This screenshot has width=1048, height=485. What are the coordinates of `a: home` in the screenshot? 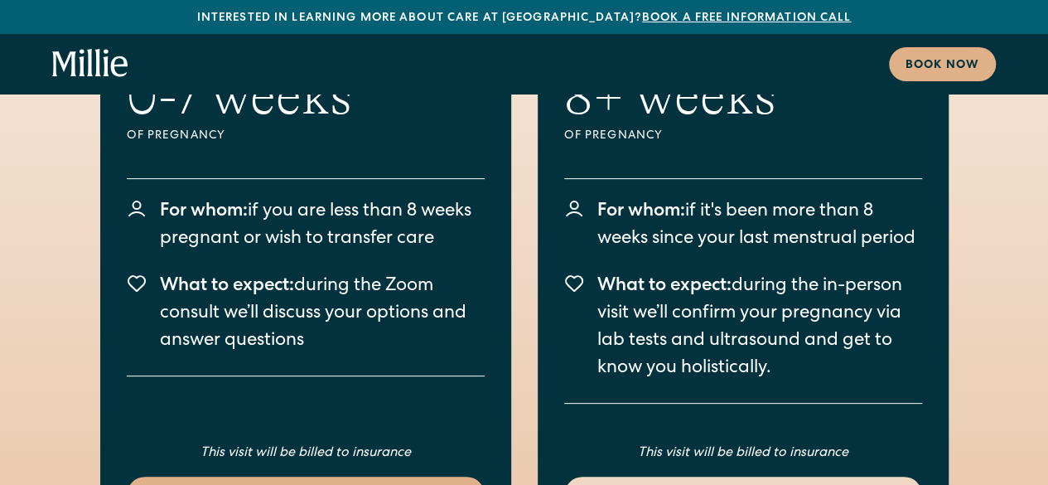 It's located at (90, 64).